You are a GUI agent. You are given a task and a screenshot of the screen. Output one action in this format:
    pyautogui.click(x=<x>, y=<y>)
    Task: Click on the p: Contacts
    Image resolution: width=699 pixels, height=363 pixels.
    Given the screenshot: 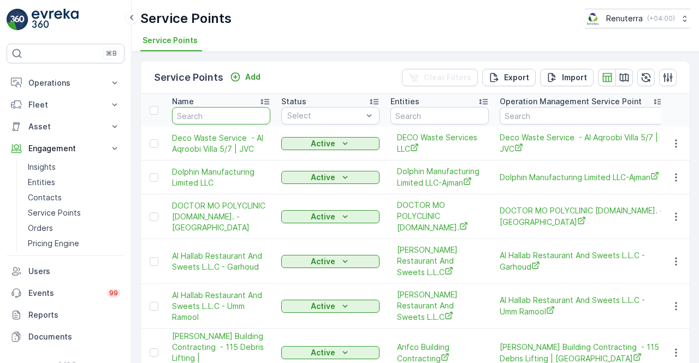 What is the action you would take?
    pyautogui.click(x=45, y=198)
    